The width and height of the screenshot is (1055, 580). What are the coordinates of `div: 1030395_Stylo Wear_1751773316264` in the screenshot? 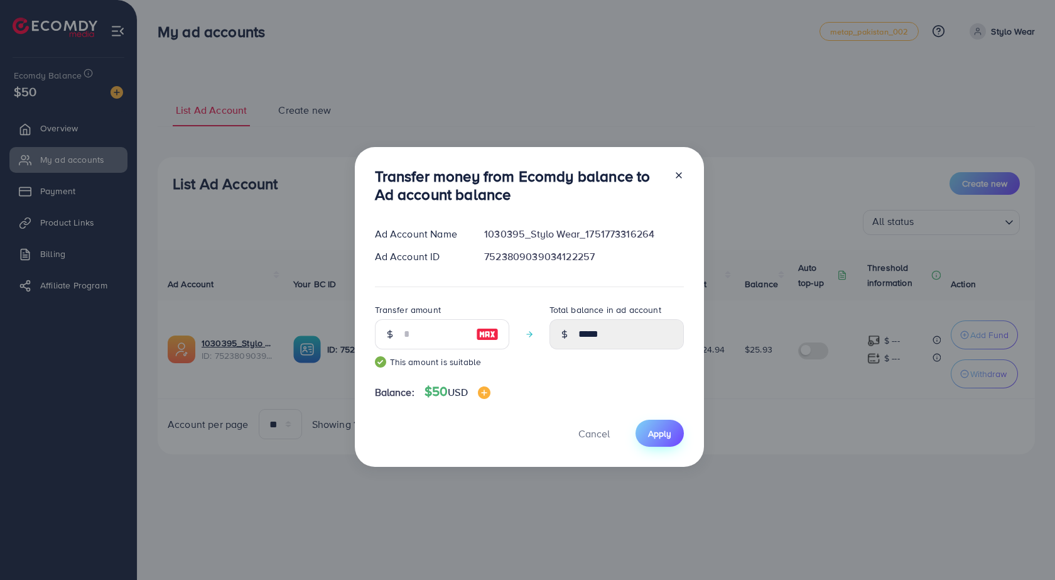 It's located at (584, 234).